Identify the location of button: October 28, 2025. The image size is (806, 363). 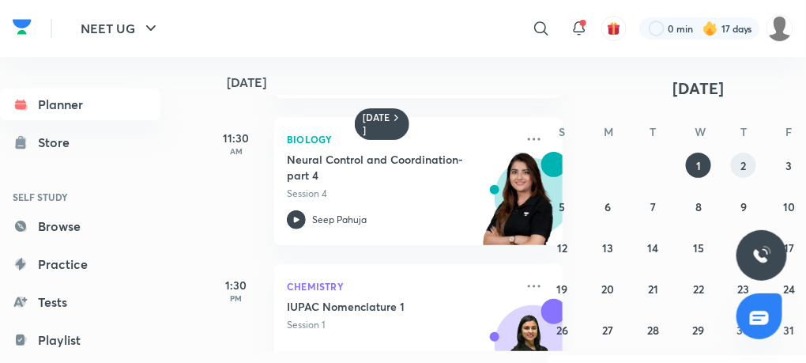
(654, 330).